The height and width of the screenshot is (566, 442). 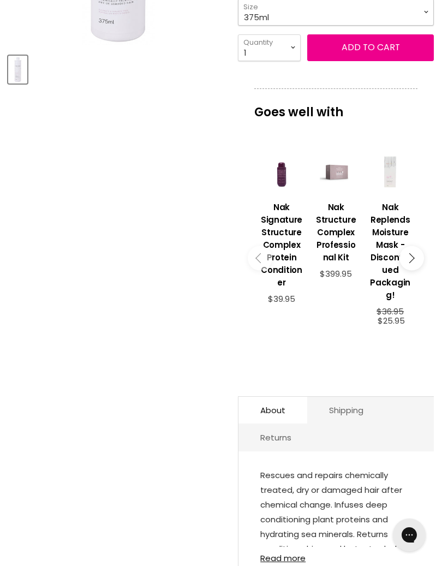 I want to click on a: Shipping, so click(x=346, y=410).